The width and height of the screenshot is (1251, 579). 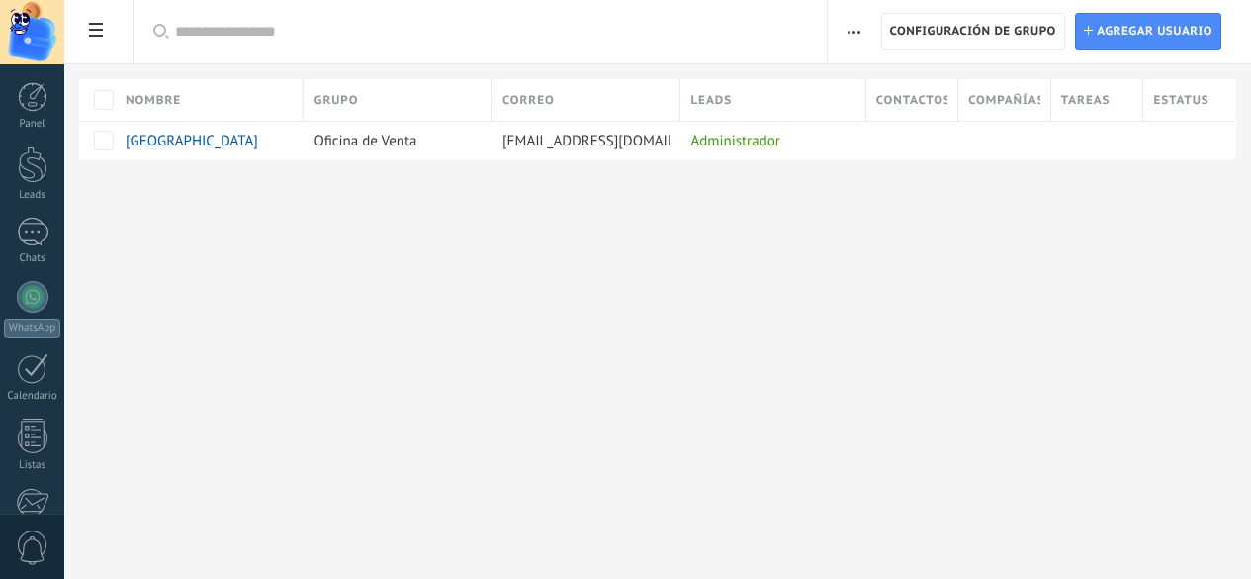 What do you see at coordinates (1004, 100) in the screenshot?
I see `span: Compañías` at bounding box center [1004, 100].